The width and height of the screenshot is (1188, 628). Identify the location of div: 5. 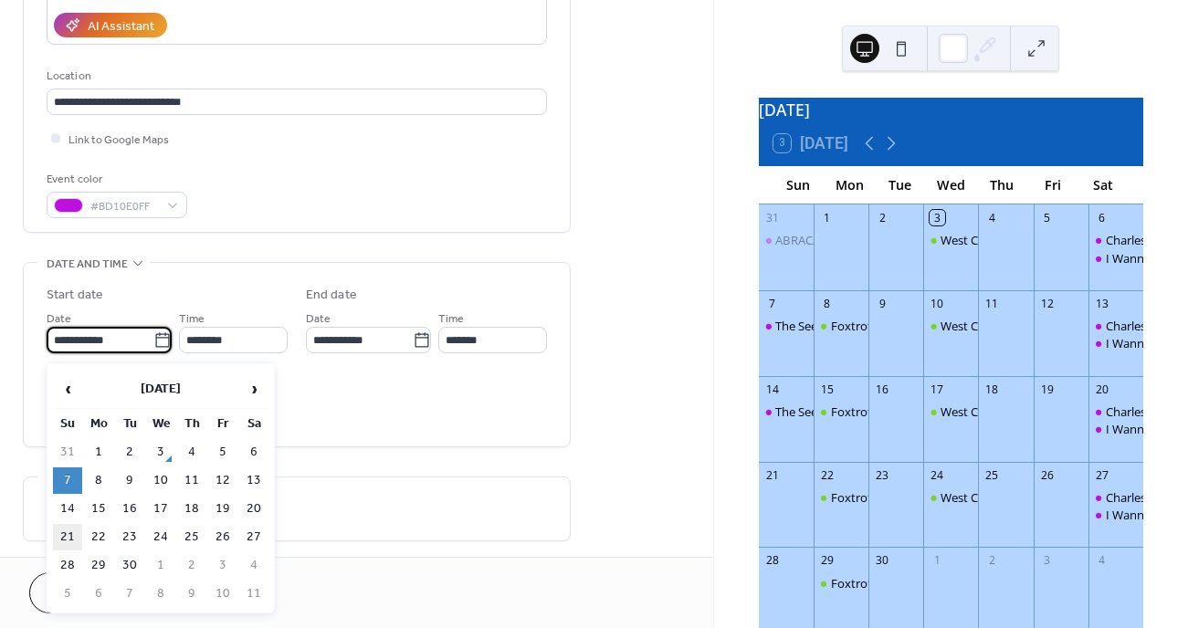
(1047, 217).